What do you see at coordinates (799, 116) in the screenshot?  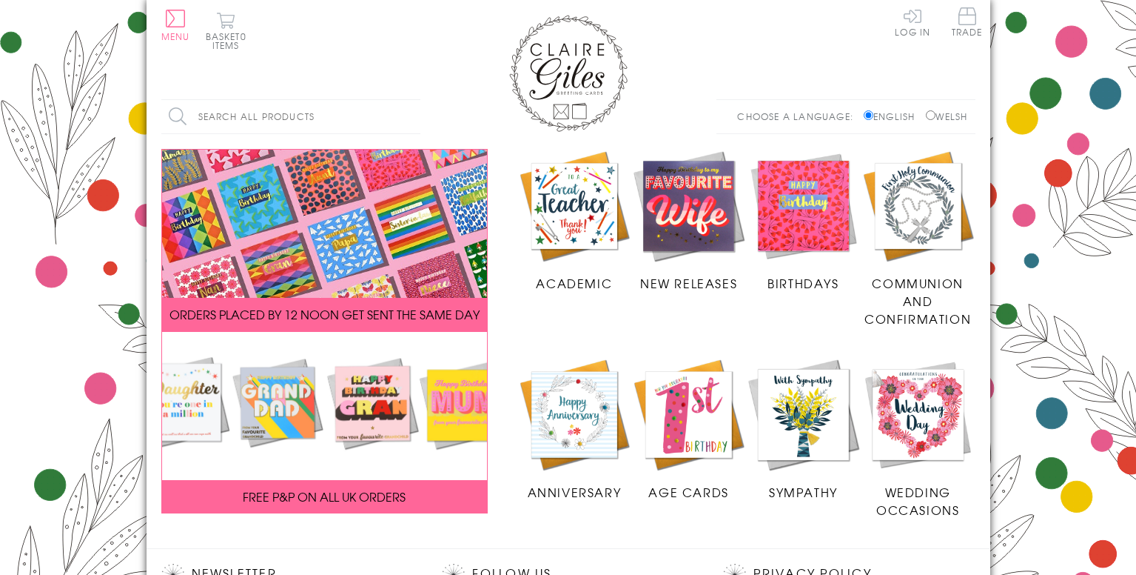 I see `p: Choose a language:` at bounding box center [799, 116].